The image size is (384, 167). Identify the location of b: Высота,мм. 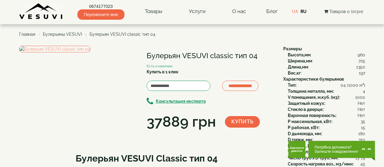
(299, 55).